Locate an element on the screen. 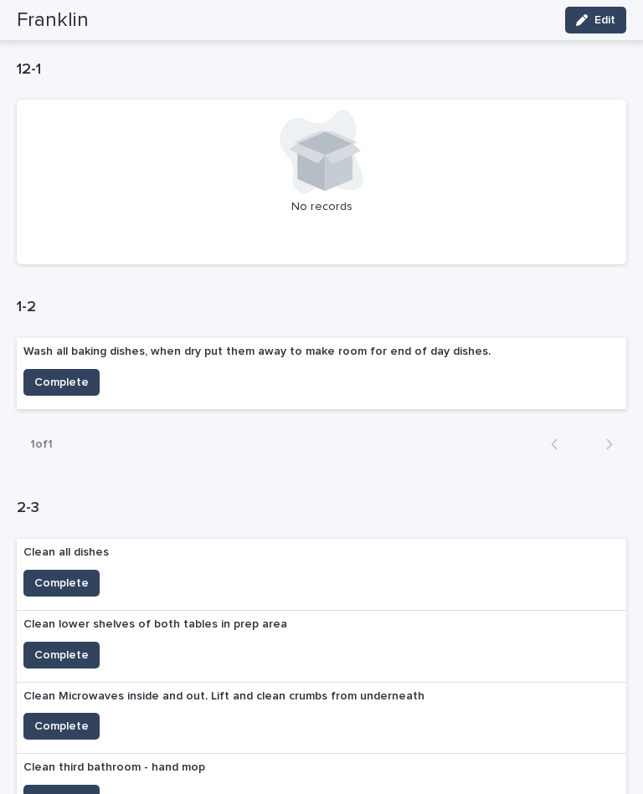  button: Back is located at coordinates (559, 444).